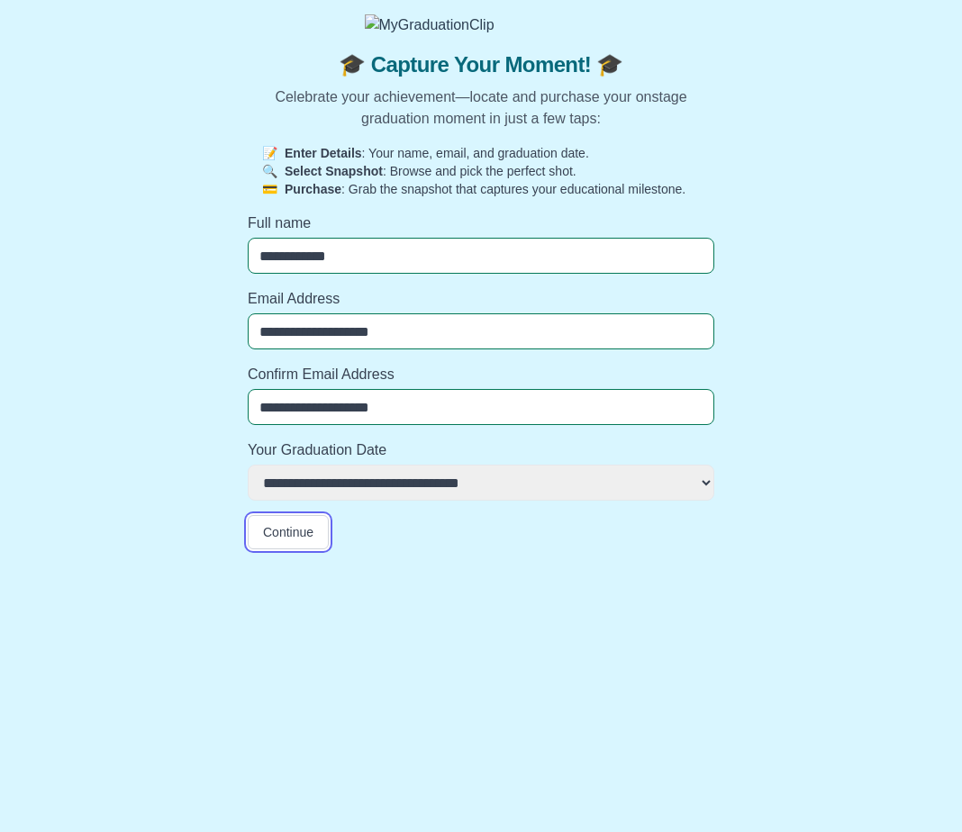 The height and width of the screenshot is (832, 962). I want to click on label: Confirm Email Address, so click(481, 375).